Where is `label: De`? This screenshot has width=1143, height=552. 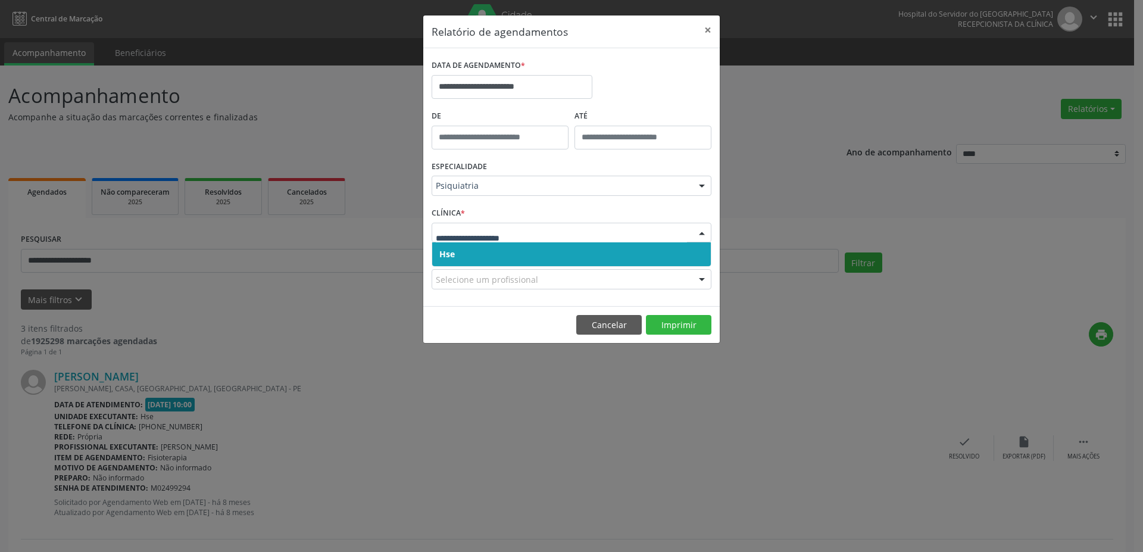
label: De is located at coordinates (500, 116).